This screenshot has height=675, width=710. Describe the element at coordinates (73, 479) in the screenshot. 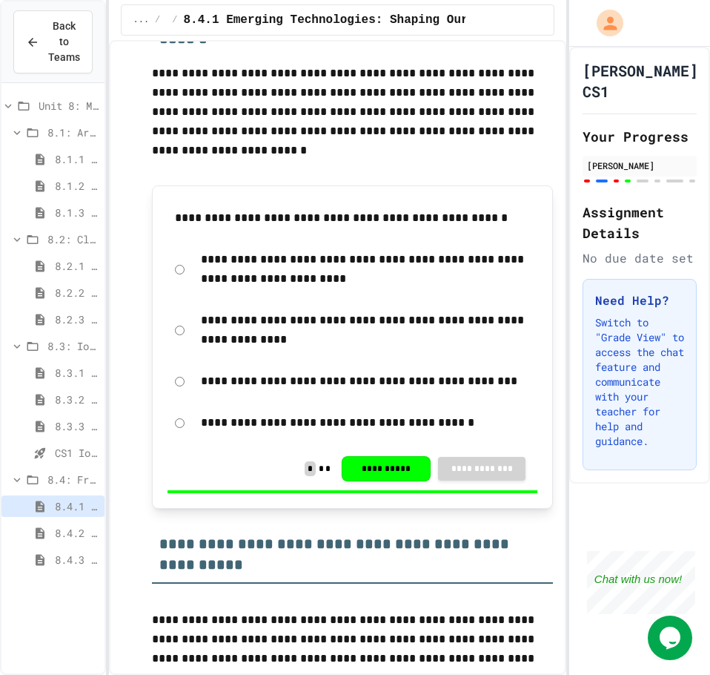

I see `span: 8.4: Frontier Tech Spotlight` at that location.